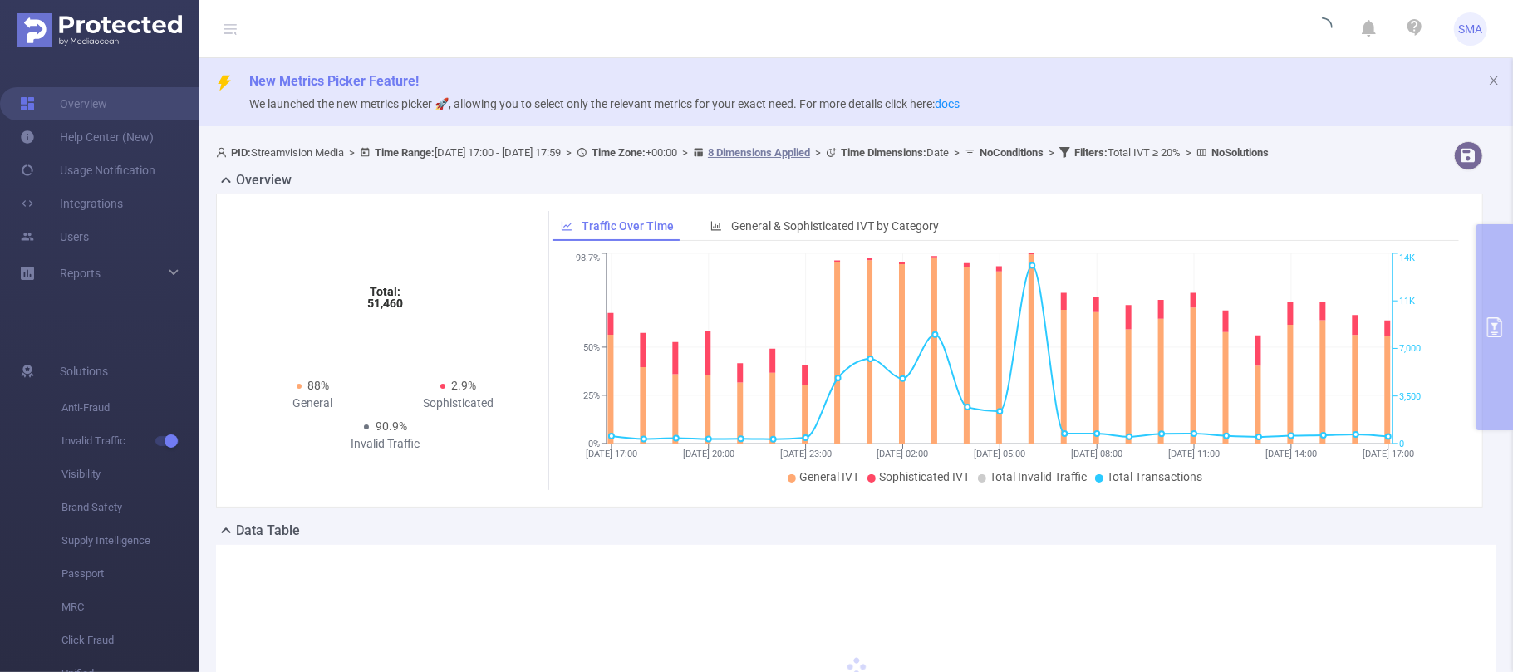  What do you see at coordinates (618, 152) in the screenshot?
I see `b: Time Zone:` at bounding box center [618, 152].